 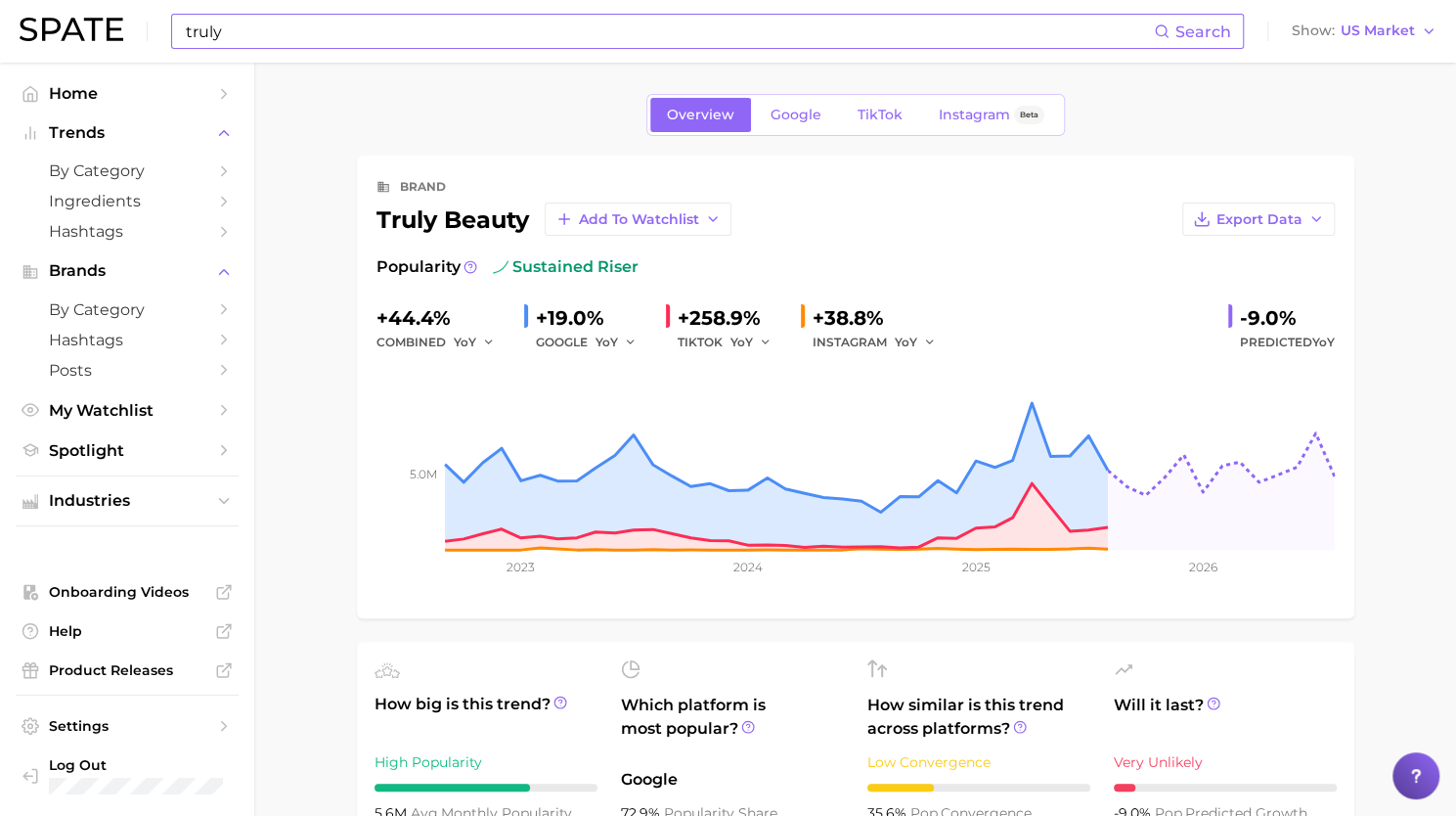 I want to click on span: Settings, so click(x=127, y=726).